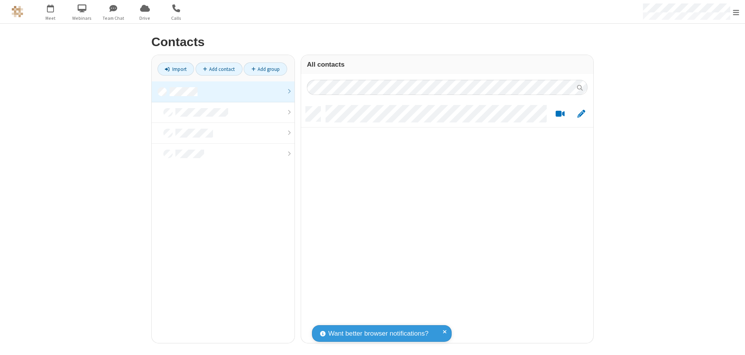  I want to click on span: Drive, so click(145, 18).